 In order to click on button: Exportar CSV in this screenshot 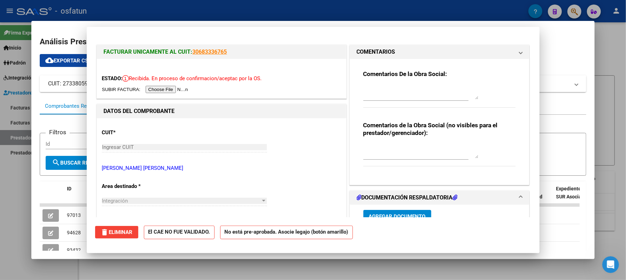, I will do `click(68, 60)`.